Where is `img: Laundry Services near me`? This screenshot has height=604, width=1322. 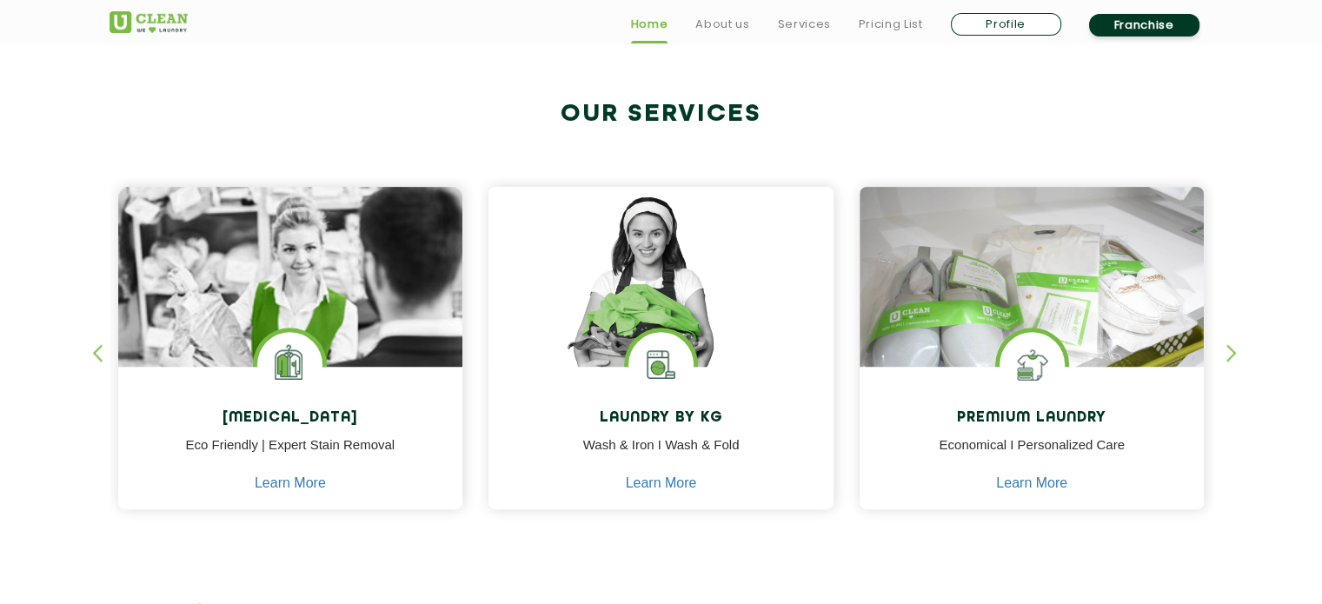 img: Laundry Services near me is located at coordinates (289, 364).